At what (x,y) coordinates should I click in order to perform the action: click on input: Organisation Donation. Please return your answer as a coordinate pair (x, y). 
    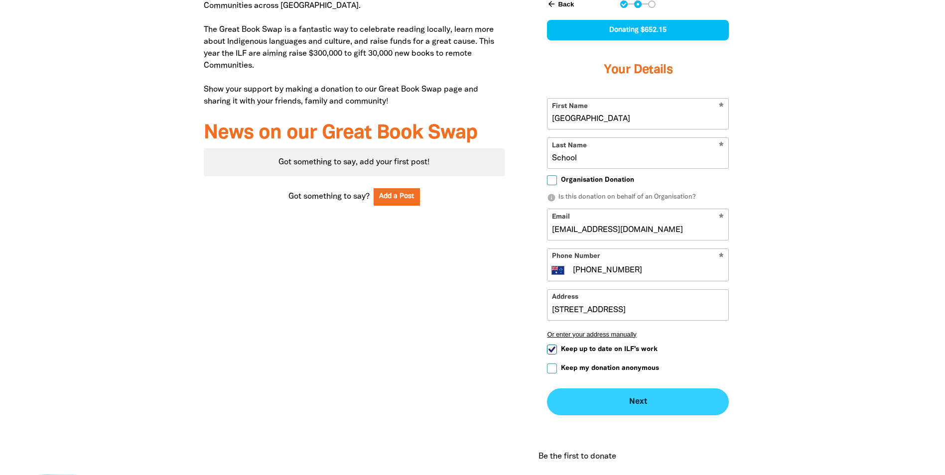
    Looking at the image, I should click on (552, 180).